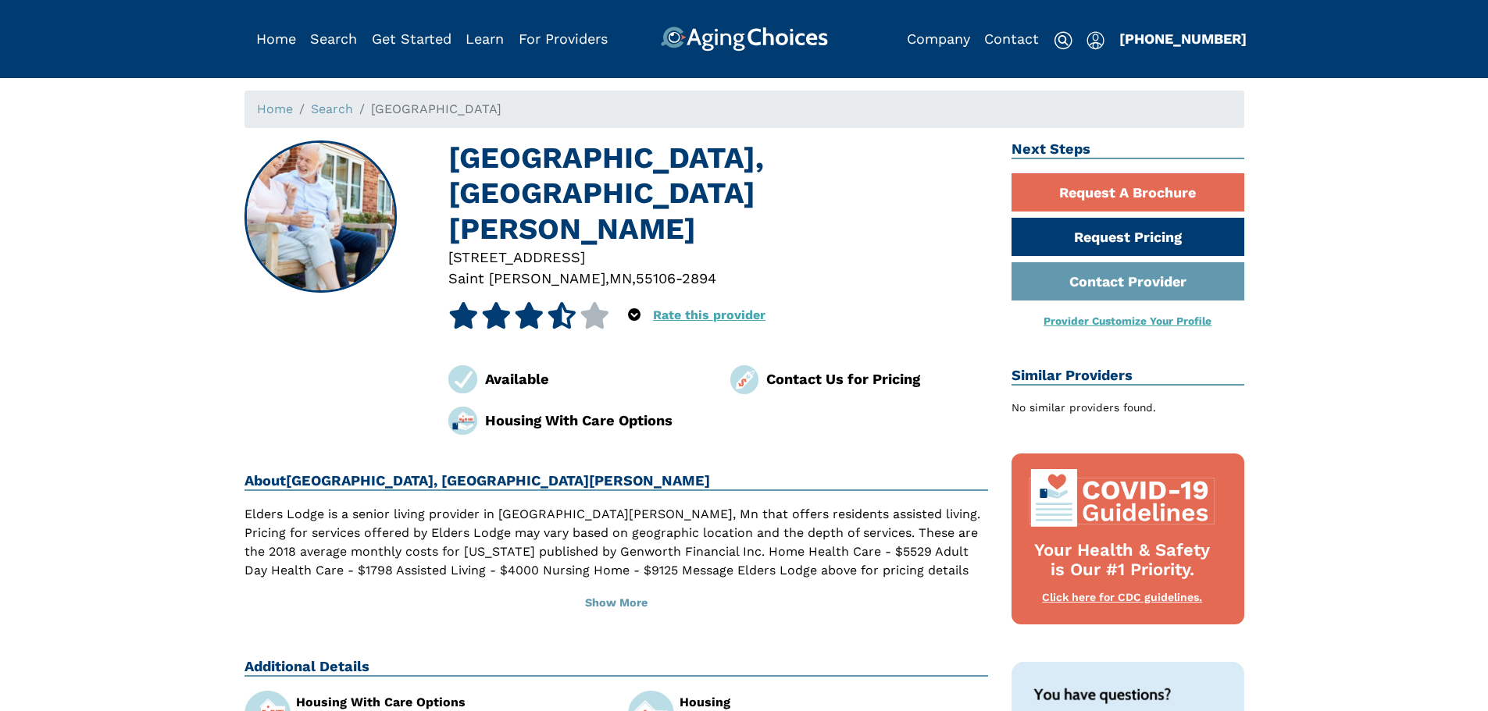 This screenshot has height=711, width=1488. What do you see at coordinates (675, 278) in the screenshot?
I see `div: 55106-2894` at bounding box center [675, 278].